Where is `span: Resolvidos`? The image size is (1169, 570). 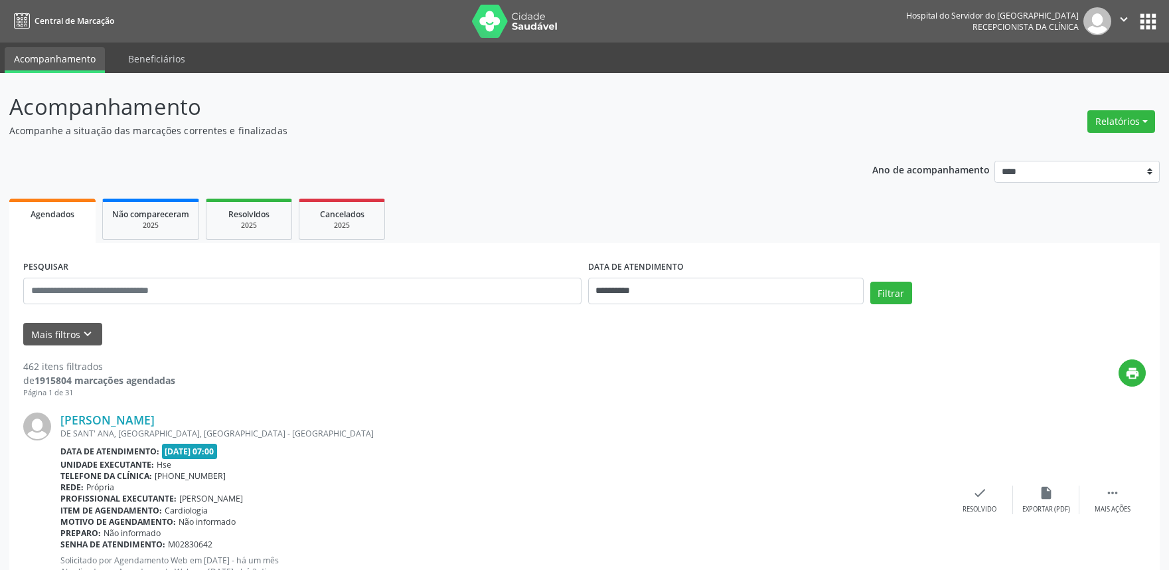 span: Resolvidos is located at coordinates (249, 214).